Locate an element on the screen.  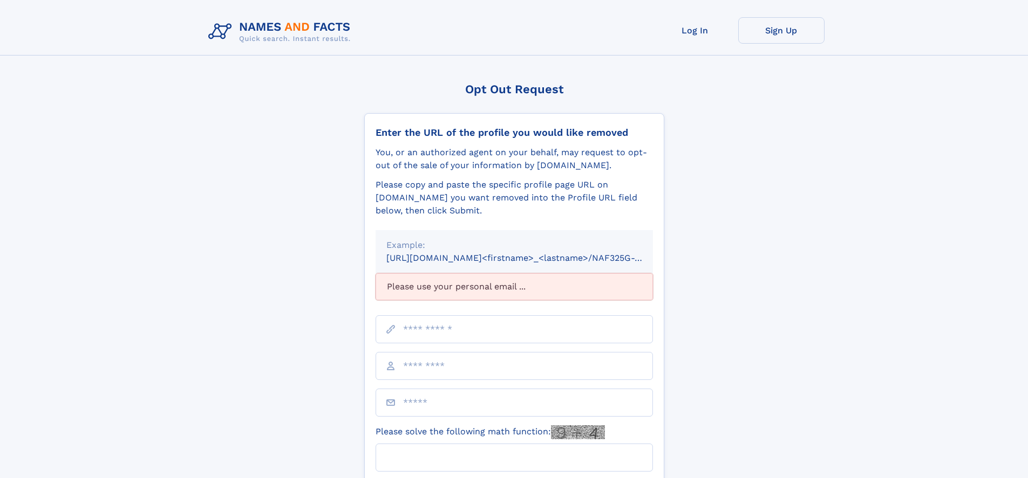
a: Log In is located at coordinates (695, 30).